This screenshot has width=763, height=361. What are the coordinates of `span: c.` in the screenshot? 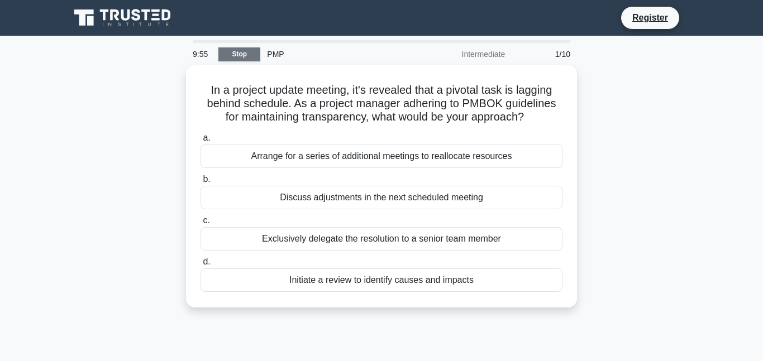 It's located at (206, 220).